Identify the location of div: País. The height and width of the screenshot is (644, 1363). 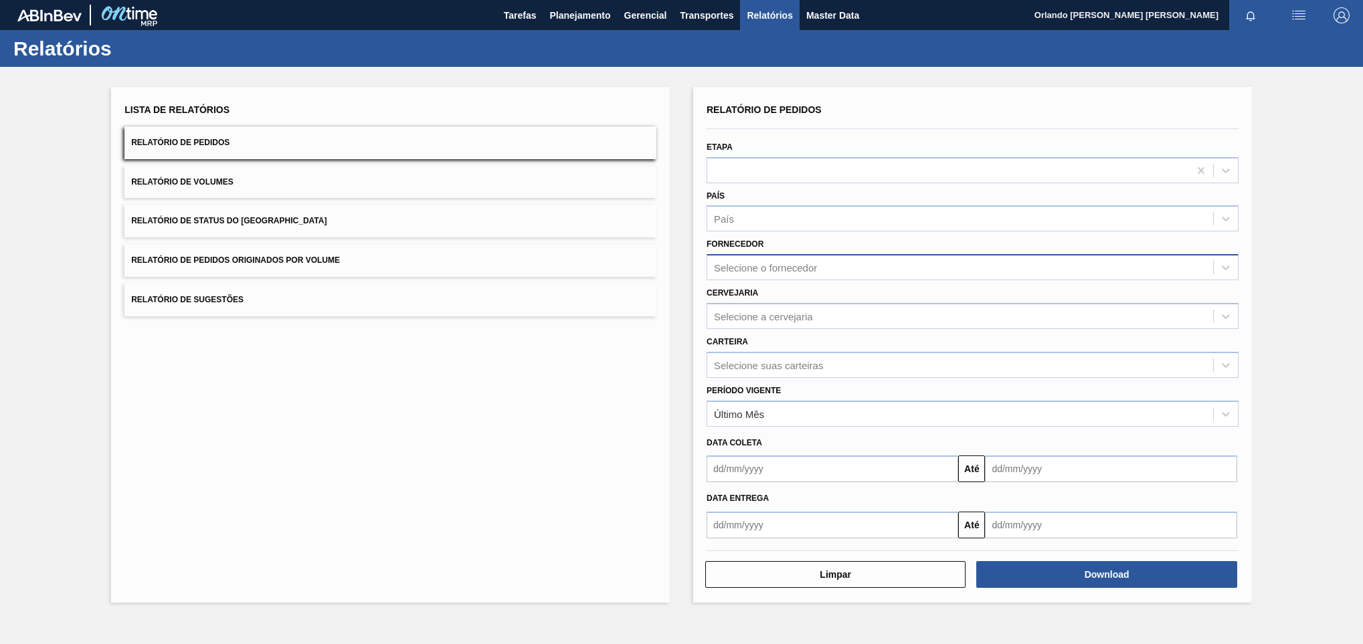
(724, 219).